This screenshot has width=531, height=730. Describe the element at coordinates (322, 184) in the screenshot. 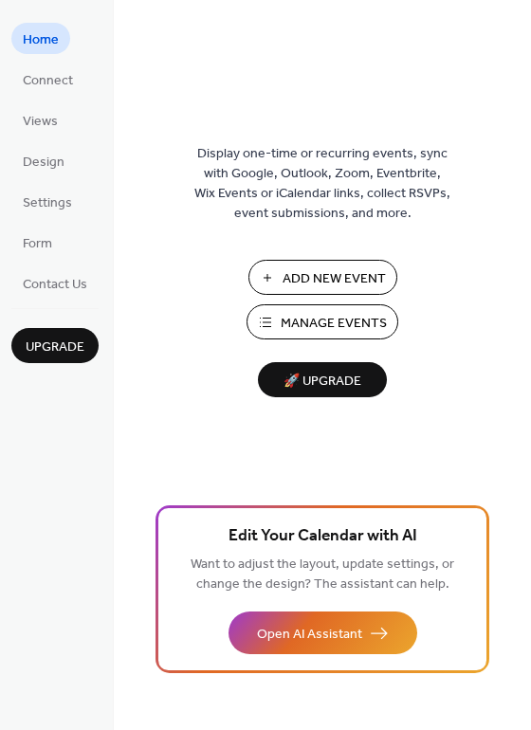

I see `span: Display one-time or recurring events, sync with Google, Outlook, Zoom, Eventbrite, Wix Events or ...` at that location.